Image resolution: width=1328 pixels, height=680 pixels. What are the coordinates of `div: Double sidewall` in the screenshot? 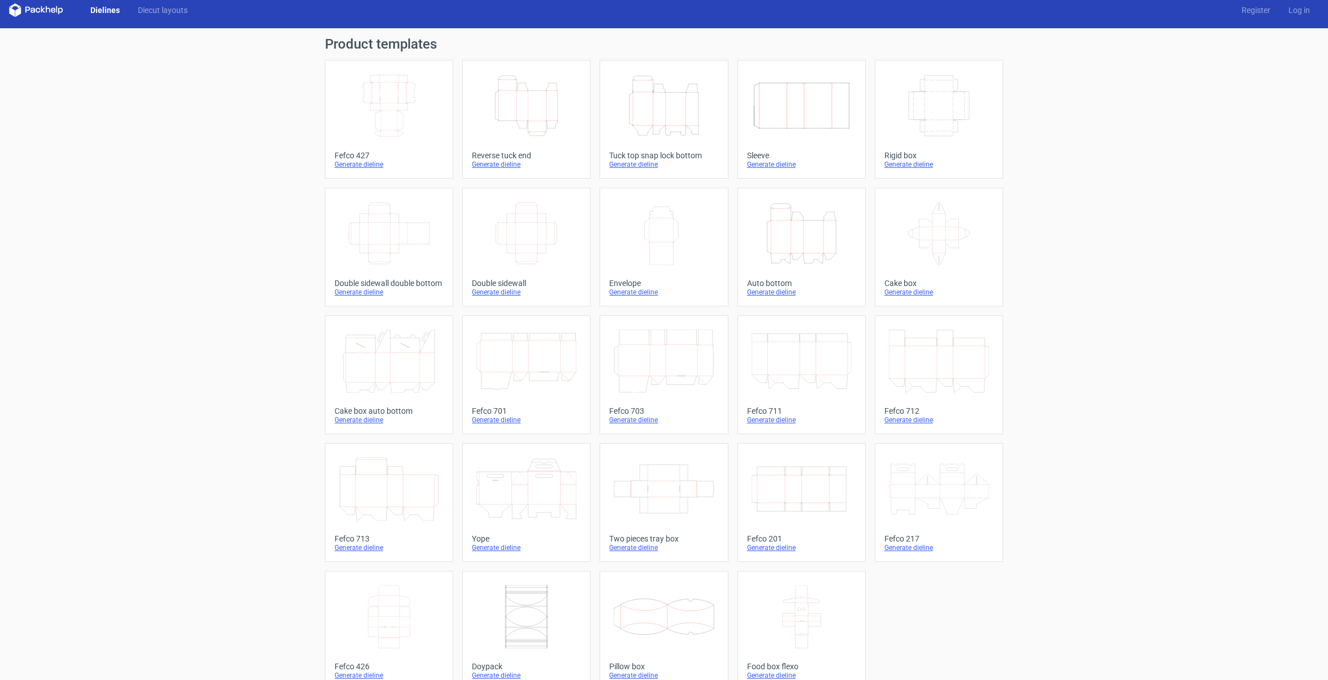 It's located at (526, 283).